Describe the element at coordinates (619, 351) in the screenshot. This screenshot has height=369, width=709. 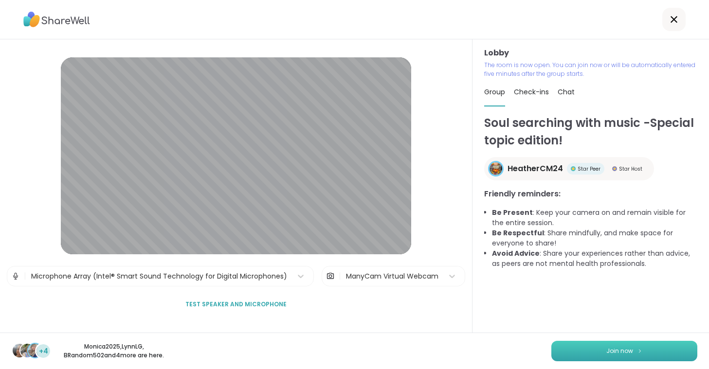
I see `span: Join now` at that location.